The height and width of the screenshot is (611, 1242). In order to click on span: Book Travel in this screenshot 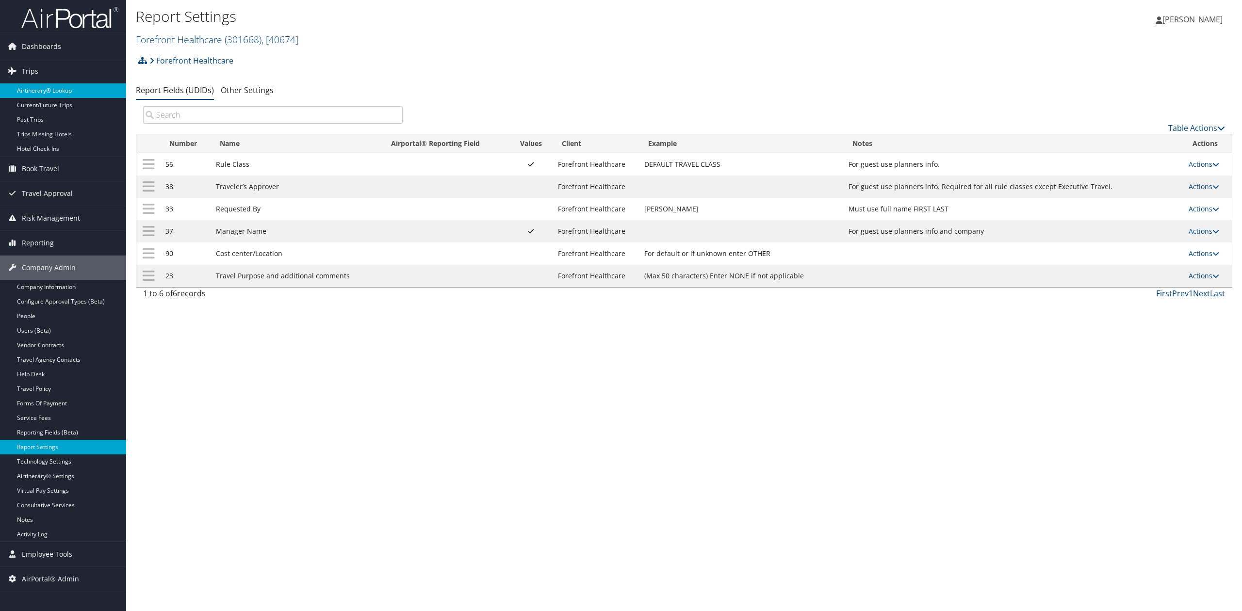, I will do `click(40, 169)`.